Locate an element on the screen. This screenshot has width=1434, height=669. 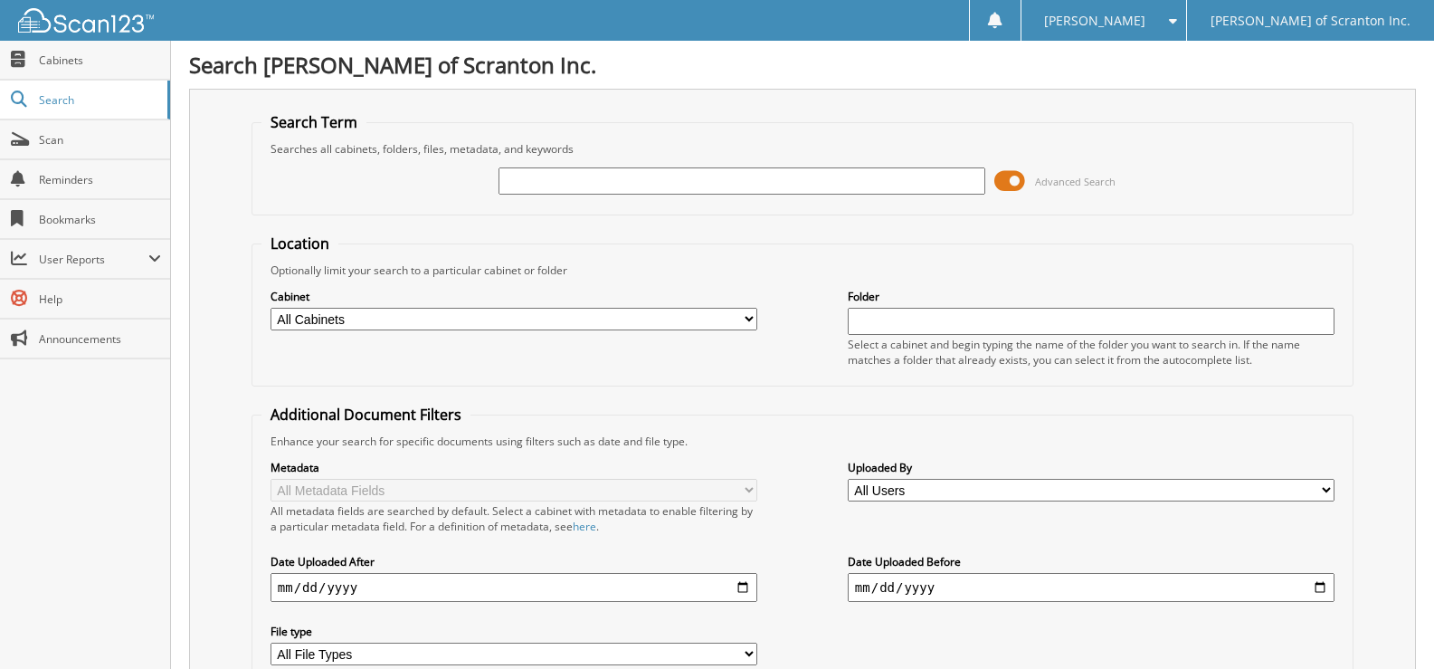
span: Announcements is located at coordinates (100, 338).